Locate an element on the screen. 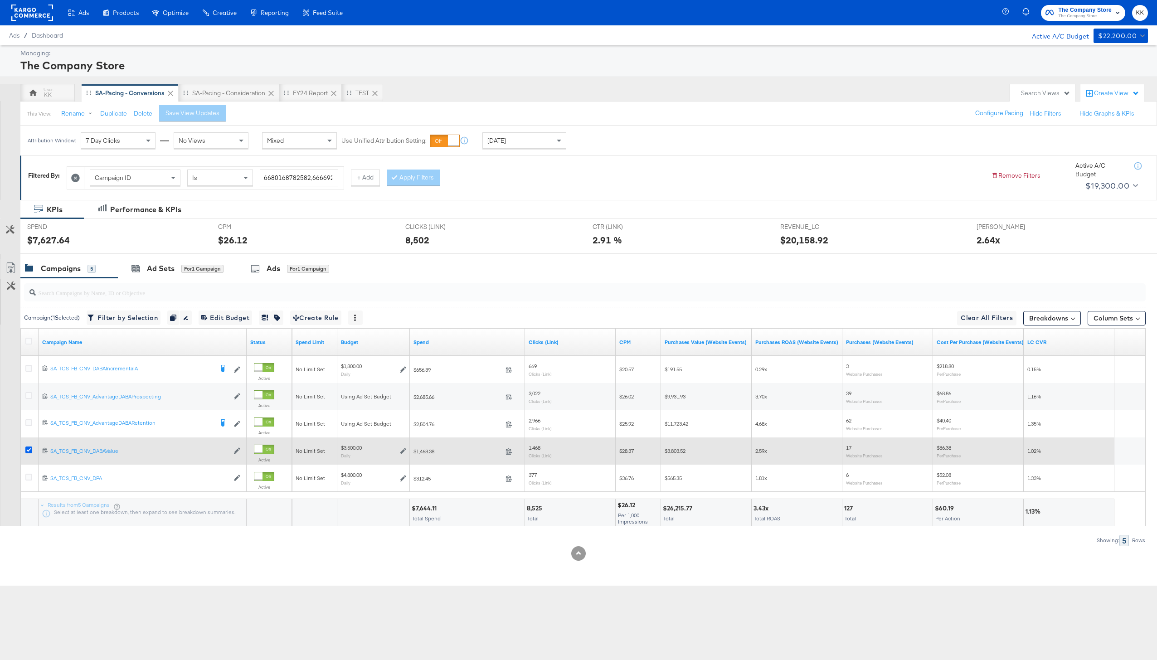 This screenshot has height=660, width=1157. span: $3,803.52 is located at coordinates (675, 451).